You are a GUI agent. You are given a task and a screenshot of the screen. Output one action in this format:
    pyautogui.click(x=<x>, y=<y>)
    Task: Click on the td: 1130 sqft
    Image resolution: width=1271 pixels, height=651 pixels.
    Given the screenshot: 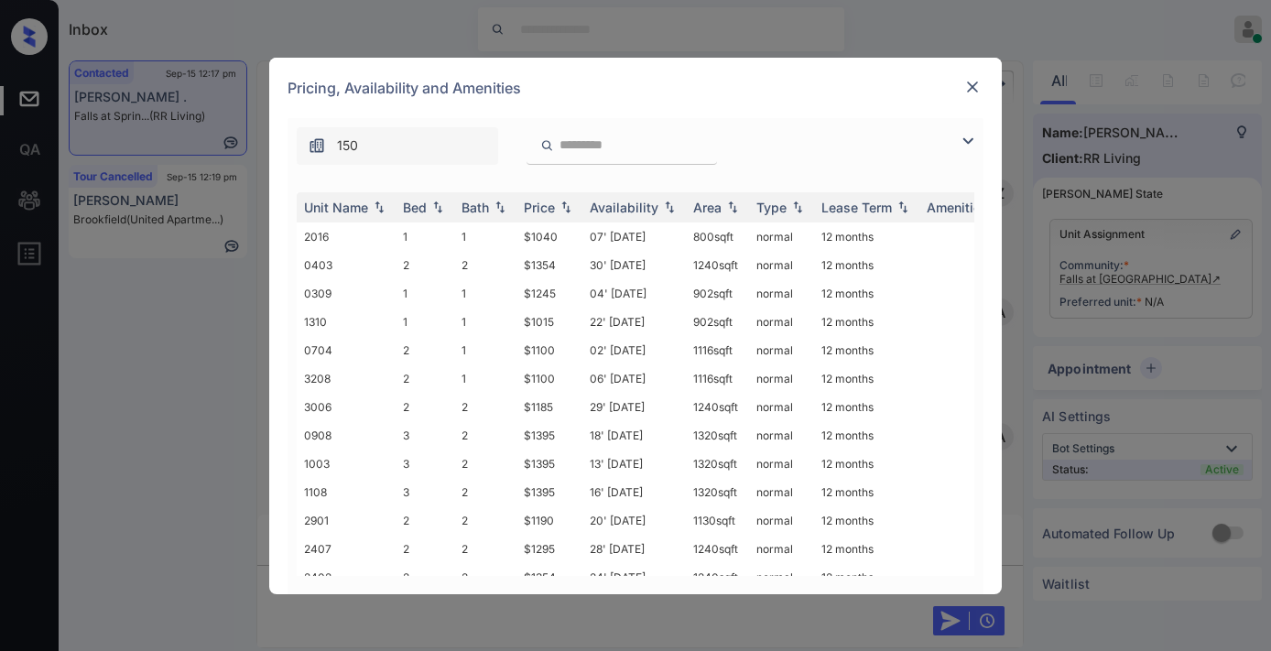 What is the action you would take?
    pyautogui.click(x=717, y=520)
    